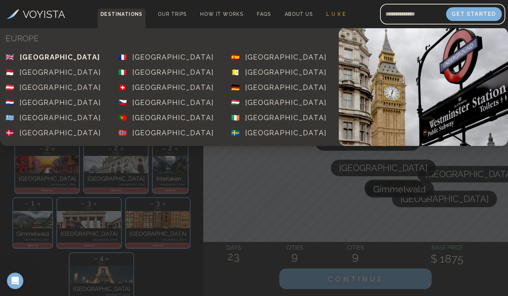  What do you see at coordinates (264, 14) in the screenshot?
I see `span: FAQs` at bounding box center [264, 14].